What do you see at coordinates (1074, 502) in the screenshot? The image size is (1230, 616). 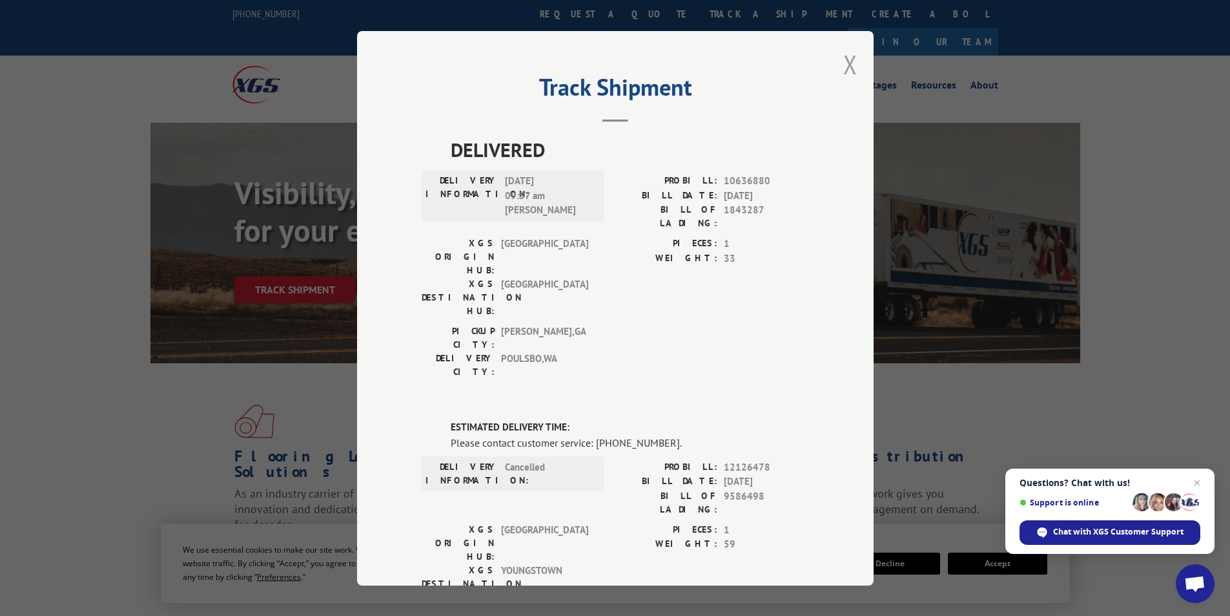 I see `span: Support is online` at bounding box center [1074, 502].